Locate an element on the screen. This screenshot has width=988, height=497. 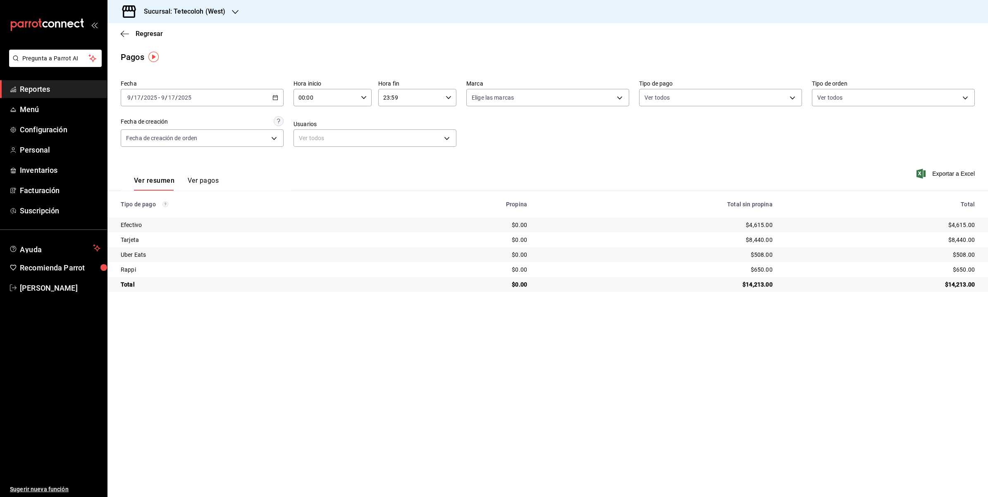
label: Usuarios is located at coordinates (375, 124).